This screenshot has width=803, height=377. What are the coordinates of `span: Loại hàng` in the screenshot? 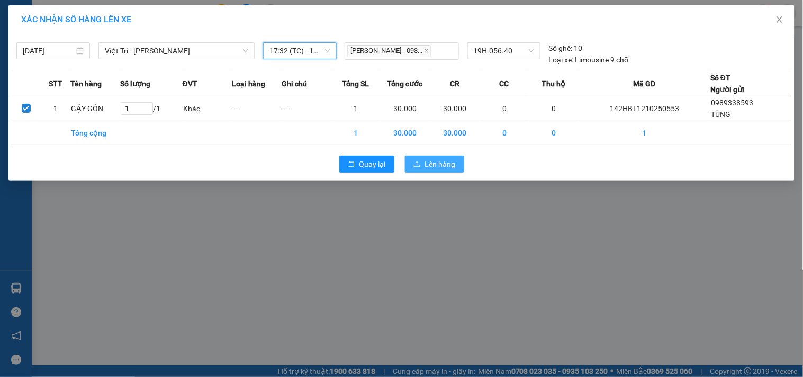 It's located at (248, 84).